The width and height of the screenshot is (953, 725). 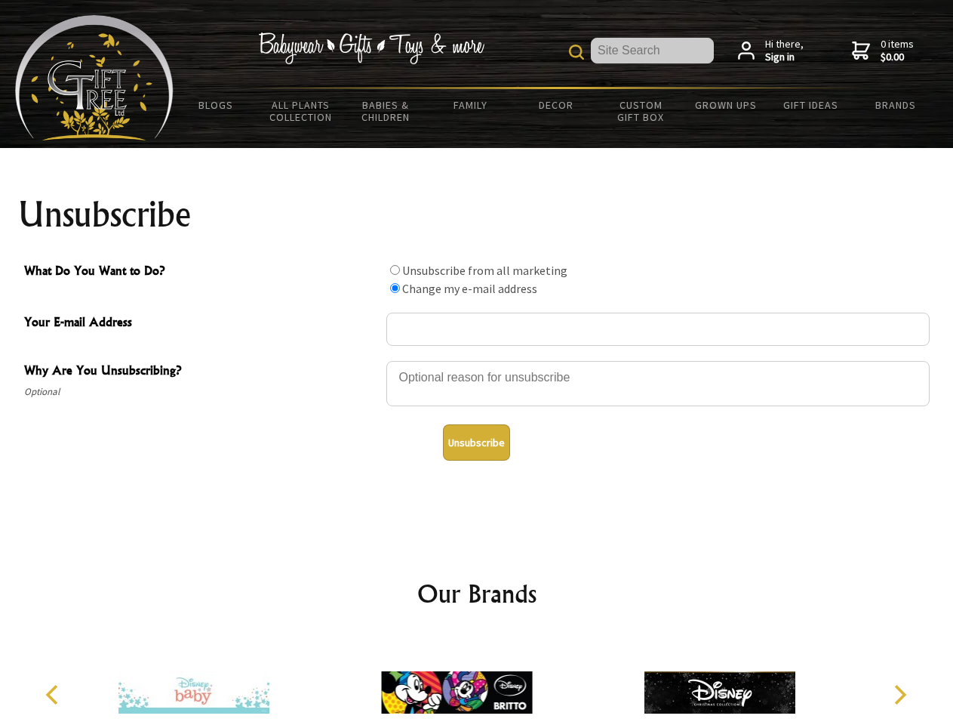 What do you see at coordinates (658, 384) in the screenshot?
I see `textarea: Why Are You Unsubscribing?` at bounding box center [658, 384].